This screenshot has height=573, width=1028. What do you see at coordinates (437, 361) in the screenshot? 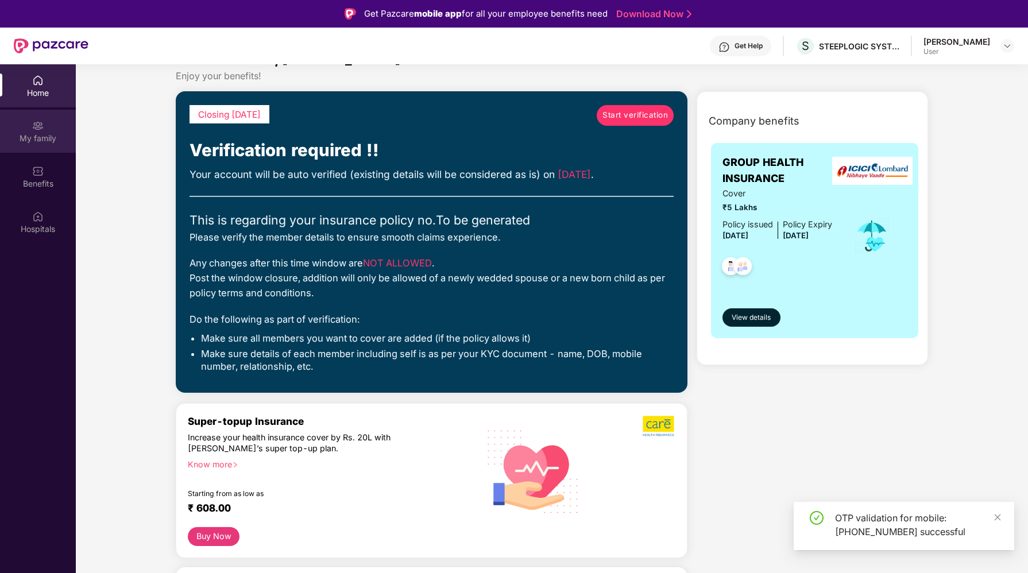
I see `li: Make sure details of each member including self is as per your KYC document - name, DOB, mobile n...` at bounding box center [437, 361].